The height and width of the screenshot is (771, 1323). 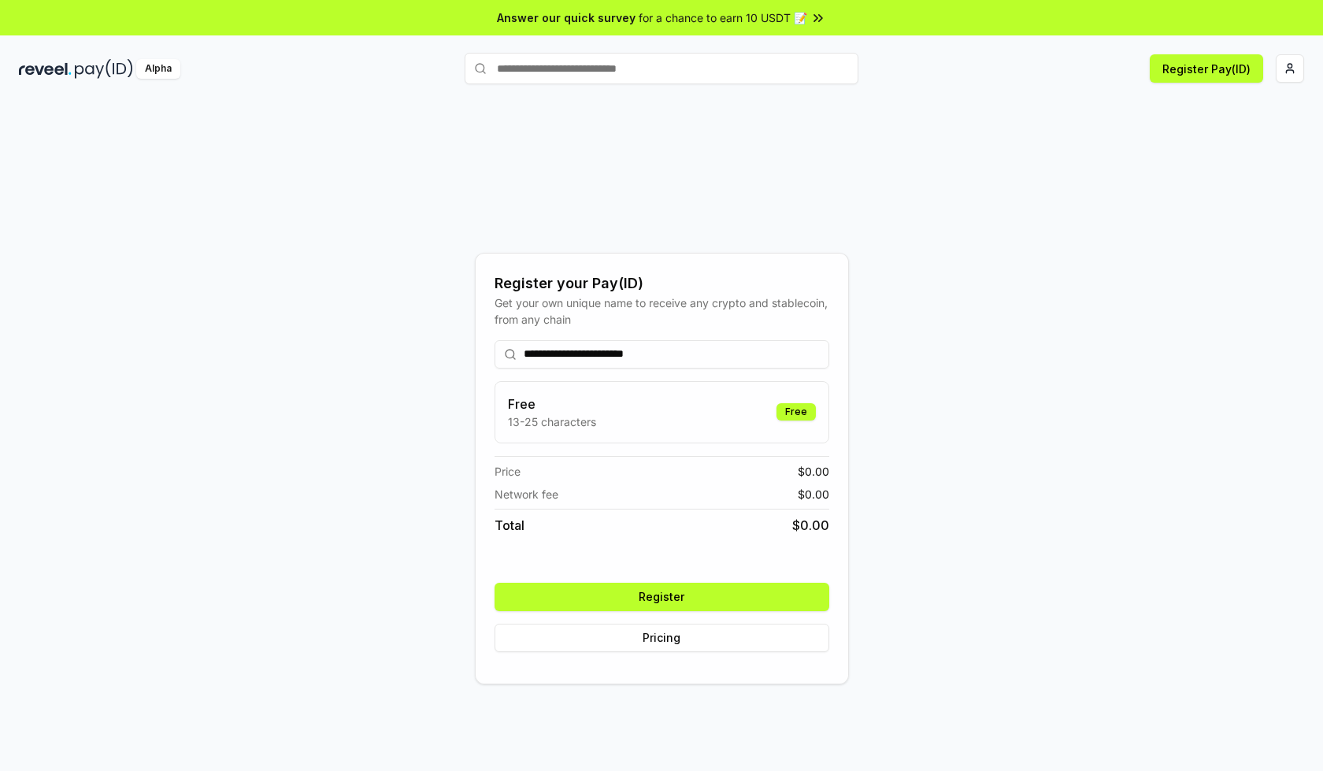 What do you see at coordinates (552, 404) in the screenshot?
I see `h3: Free` at bounding box center [552, 404].